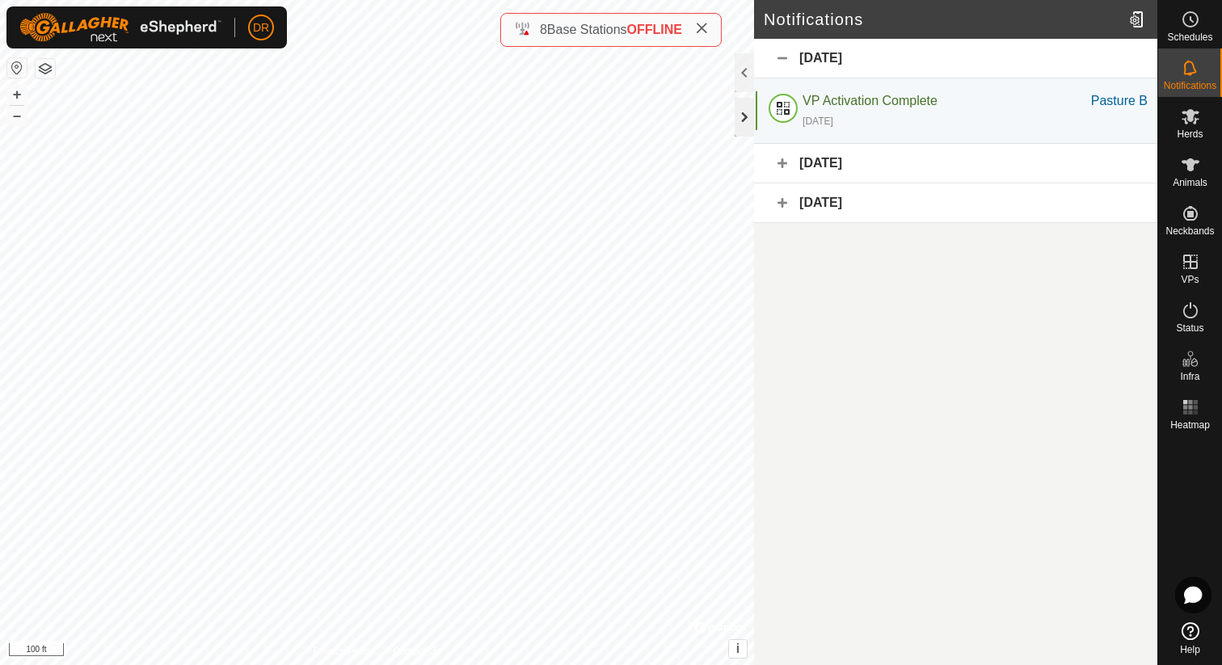  Describe the element at coordinates (120, 27) in the screenshot. I see `img: Gallagher Logo` at that location.